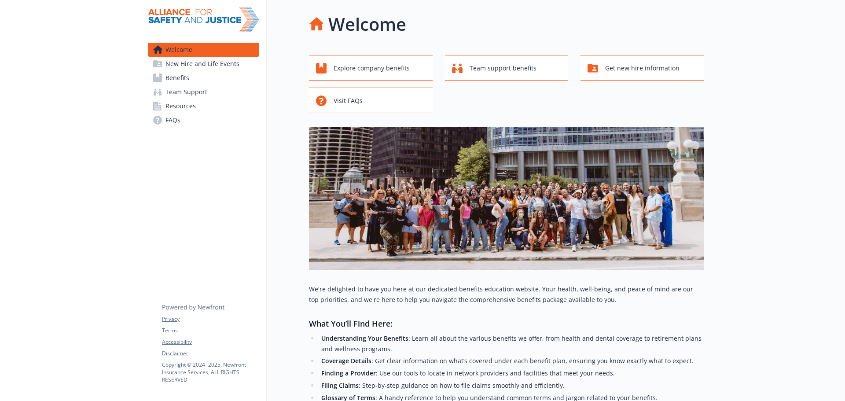 The height and width of the screenshot is (401, 845). I want to click on a: New Hire and Life Events, so click(203, 64).